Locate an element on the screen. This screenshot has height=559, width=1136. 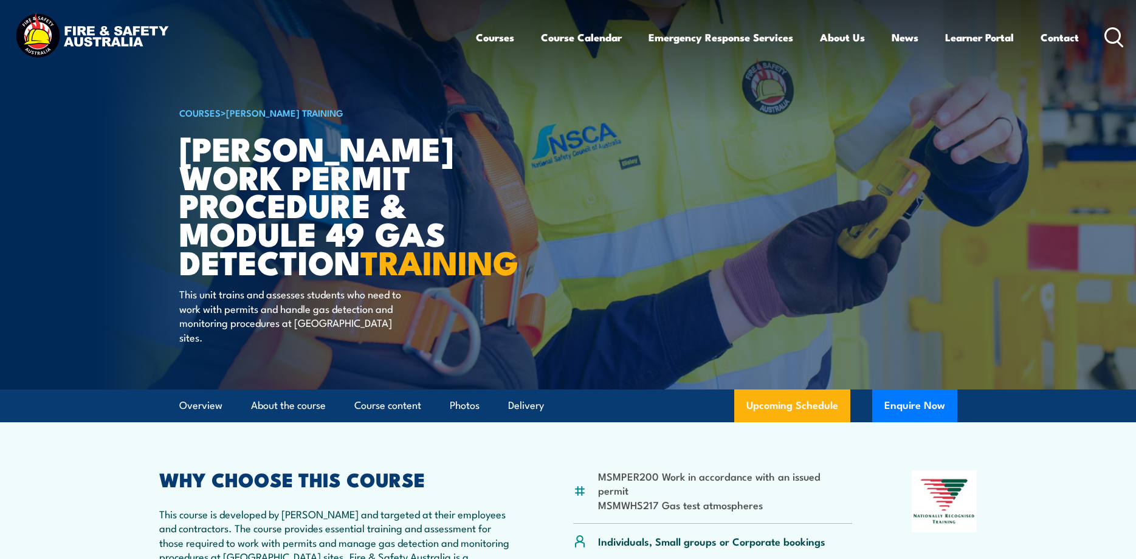
strong: TRAINING is located at coordinates (439, 261).